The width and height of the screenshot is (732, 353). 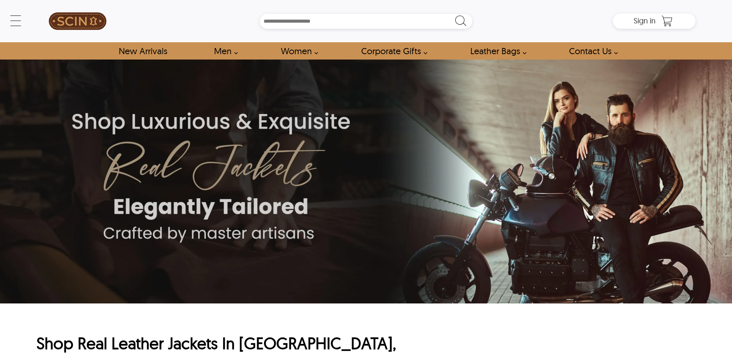 I want to click on a: Sign in, so click(x=645, y=22).